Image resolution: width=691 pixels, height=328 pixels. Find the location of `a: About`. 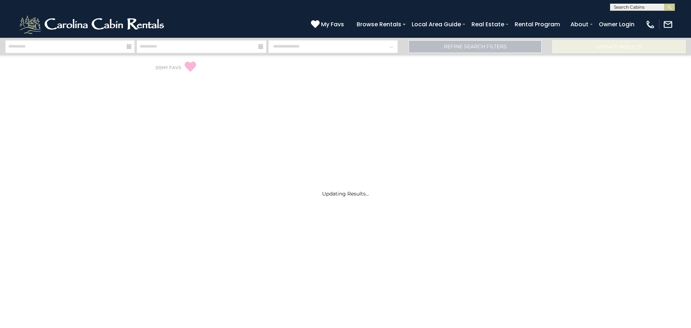

a: About is located at coordinates (580, 24).